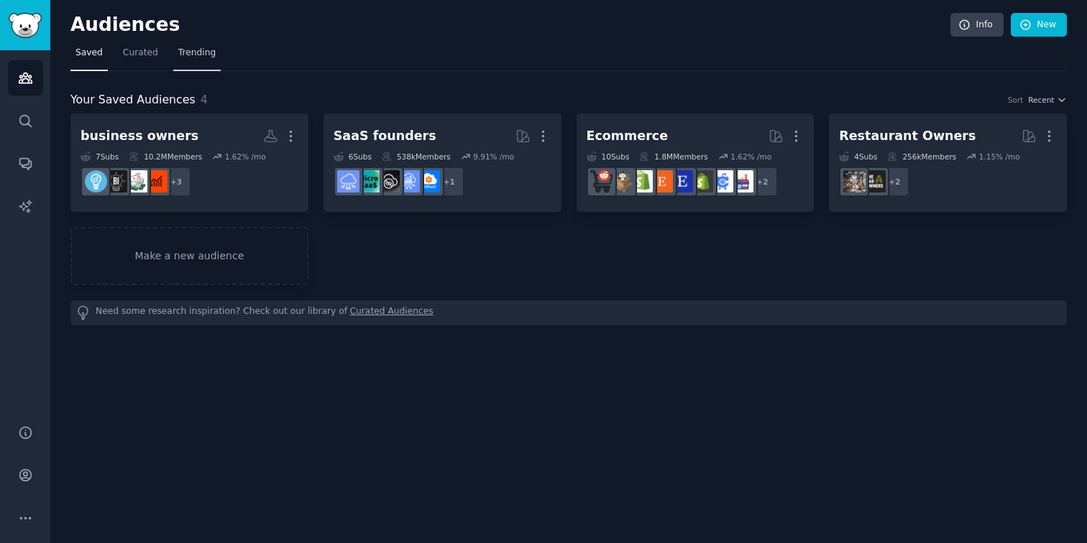 The image size is (1087, 543). Describe the element at coordinates (1016, 100) in the screenshot. I see `div: Sort` at that location.